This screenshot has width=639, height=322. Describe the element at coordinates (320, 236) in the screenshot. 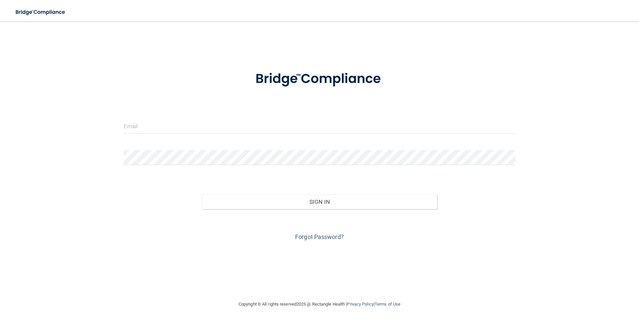

I see `a: Forgot Password?` at that location.